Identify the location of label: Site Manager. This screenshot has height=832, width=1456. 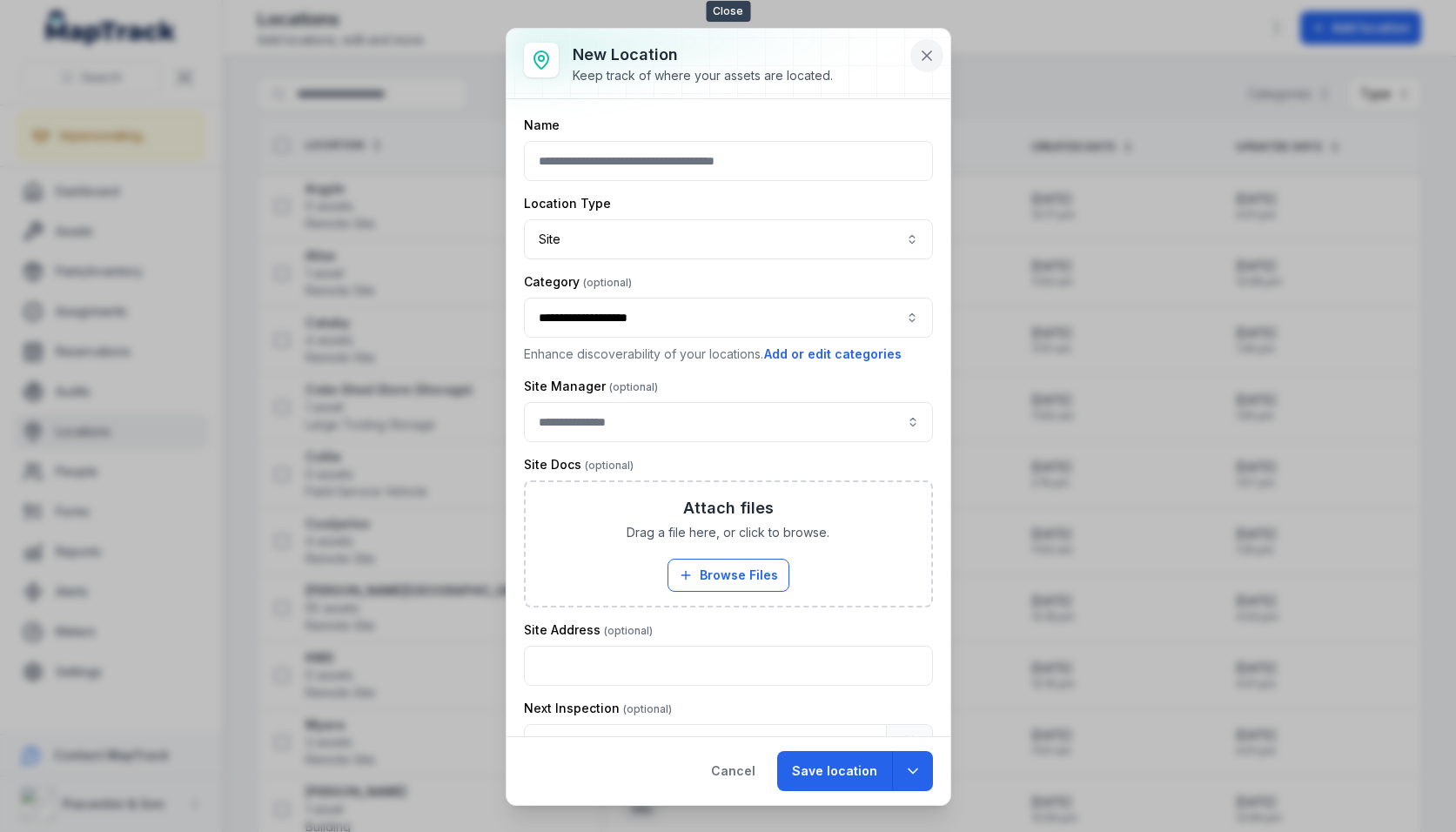
(591, 386).